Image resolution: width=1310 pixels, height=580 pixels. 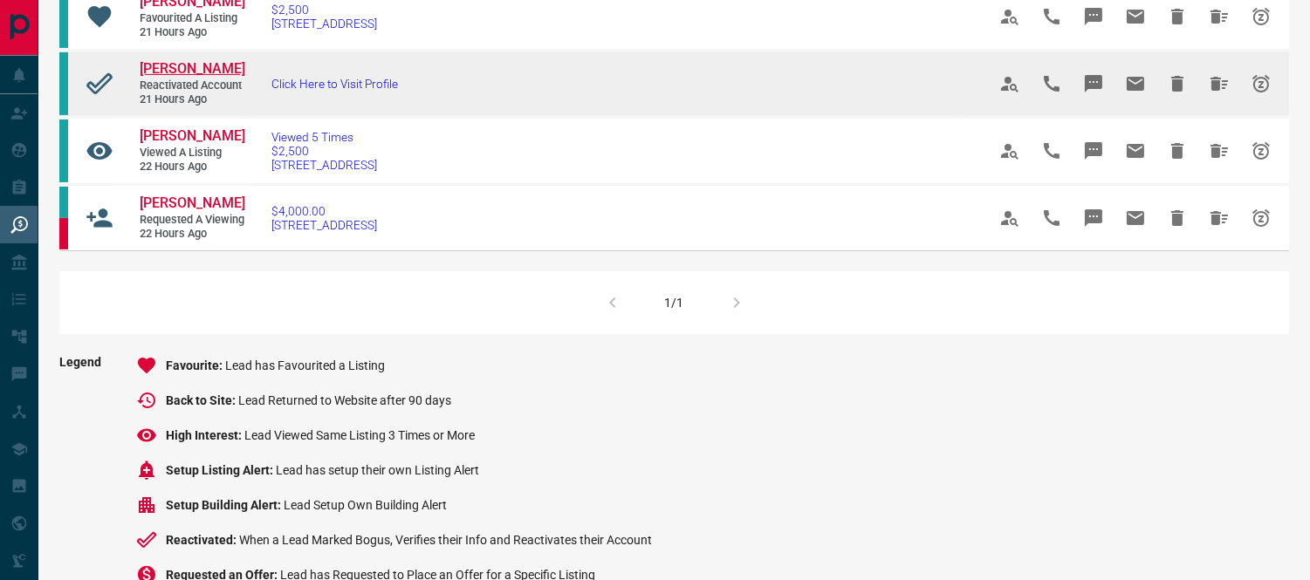 What do you see at coordinates (345, 400) in the screenshot?
I see `span: Lead Returned to Website after 90 days` at bounding box center [345, 400].